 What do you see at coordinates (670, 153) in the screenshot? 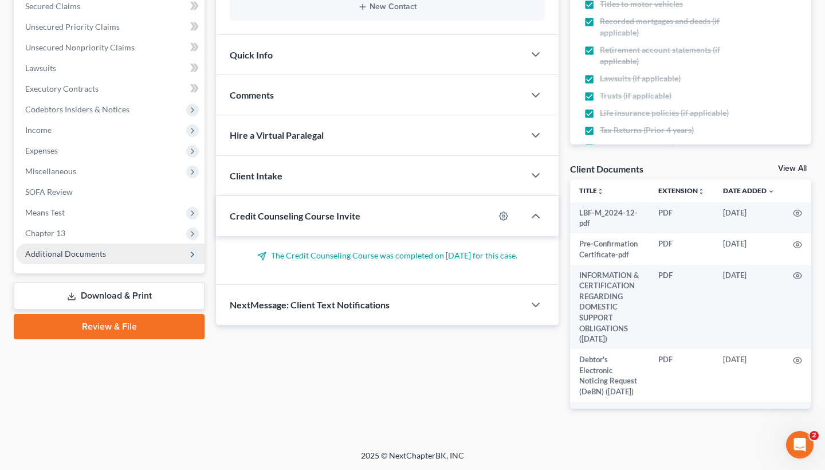
I see `span: Income Documents (Continuing obligation until date of filing)` at bounding box center [670, 153].